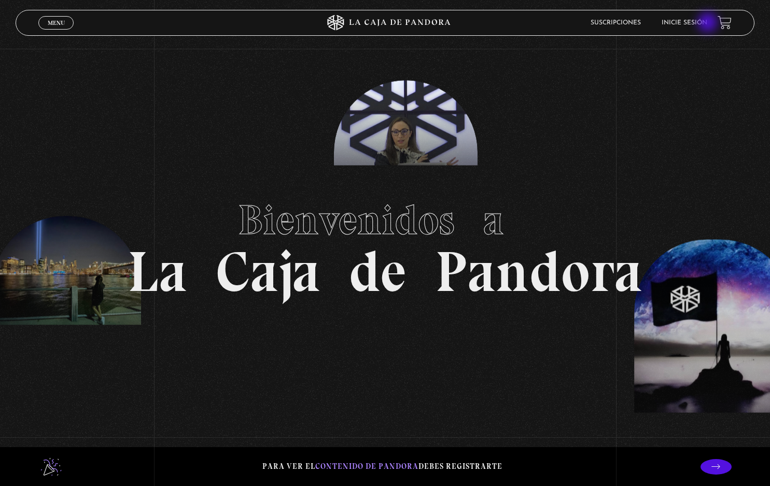 This screenshot has width=770, height=486. I want to click on span: Bienvenidos a, so click(385, 220).